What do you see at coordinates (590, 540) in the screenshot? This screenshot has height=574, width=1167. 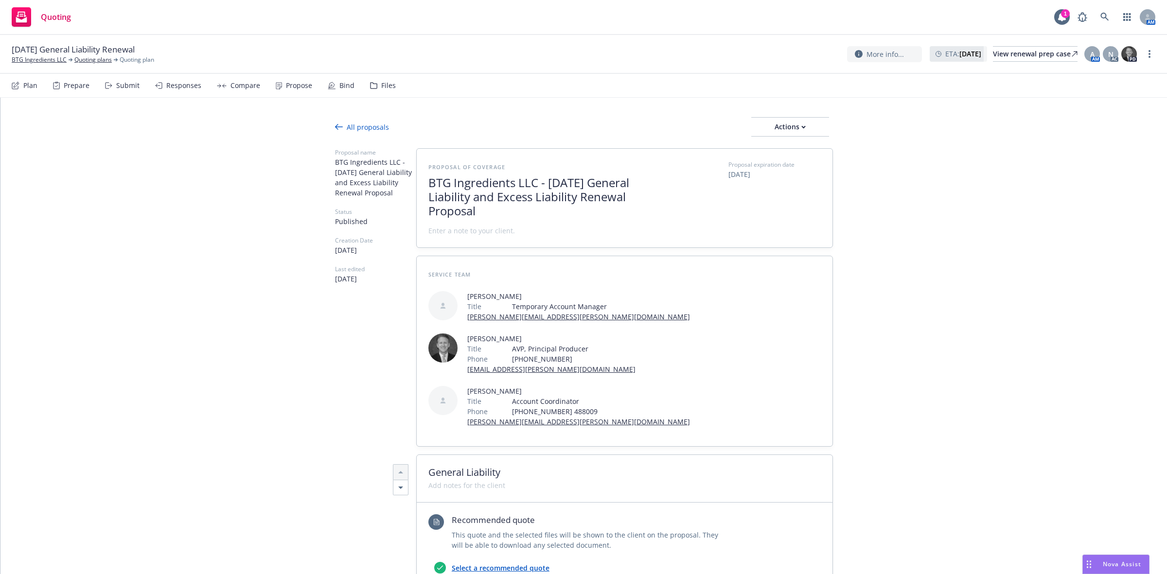 I see `span: This quote and the selected files will be shown to the client on the proposal. They will be able ...` at bounding box center [590, 540].